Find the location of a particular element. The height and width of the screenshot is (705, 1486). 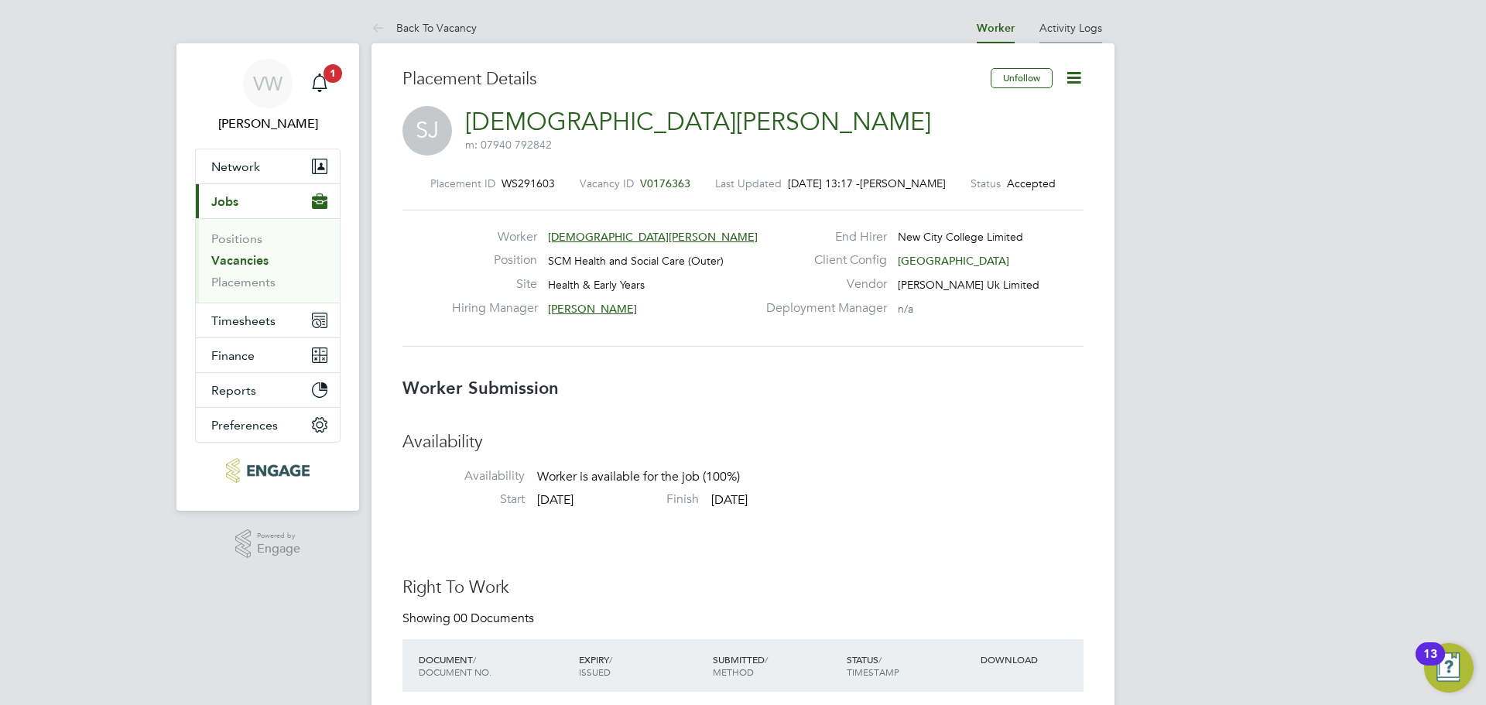

label: Vendor is located at coordinates (822, 284).